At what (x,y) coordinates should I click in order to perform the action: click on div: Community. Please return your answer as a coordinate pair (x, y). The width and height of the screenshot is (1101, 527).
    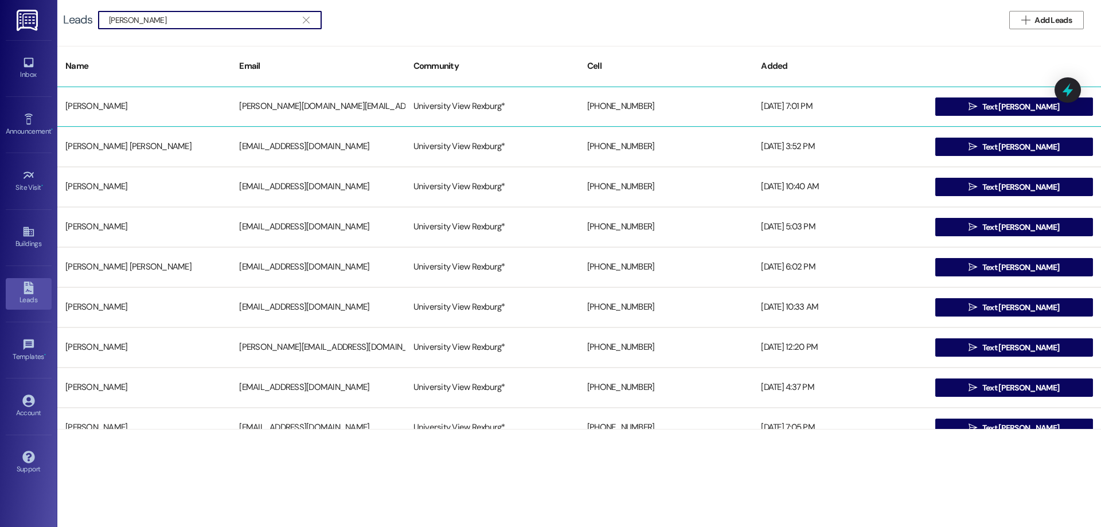
    Looking at the image, I should click on (492, 66).